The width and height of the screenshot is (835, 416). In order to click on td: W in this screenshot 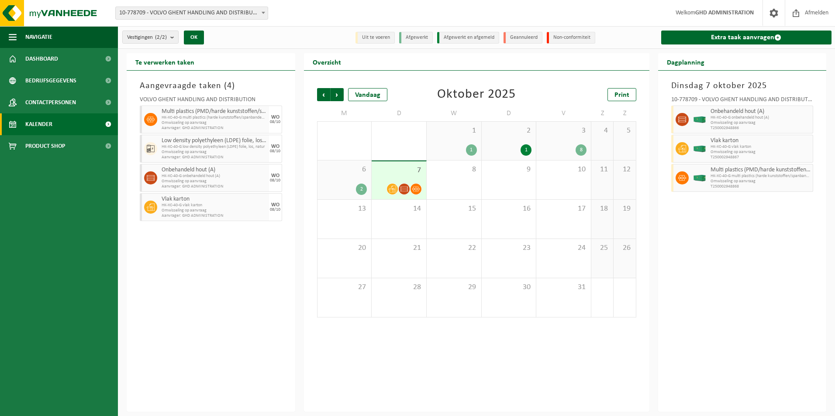, I will do `click(454, 113)`.